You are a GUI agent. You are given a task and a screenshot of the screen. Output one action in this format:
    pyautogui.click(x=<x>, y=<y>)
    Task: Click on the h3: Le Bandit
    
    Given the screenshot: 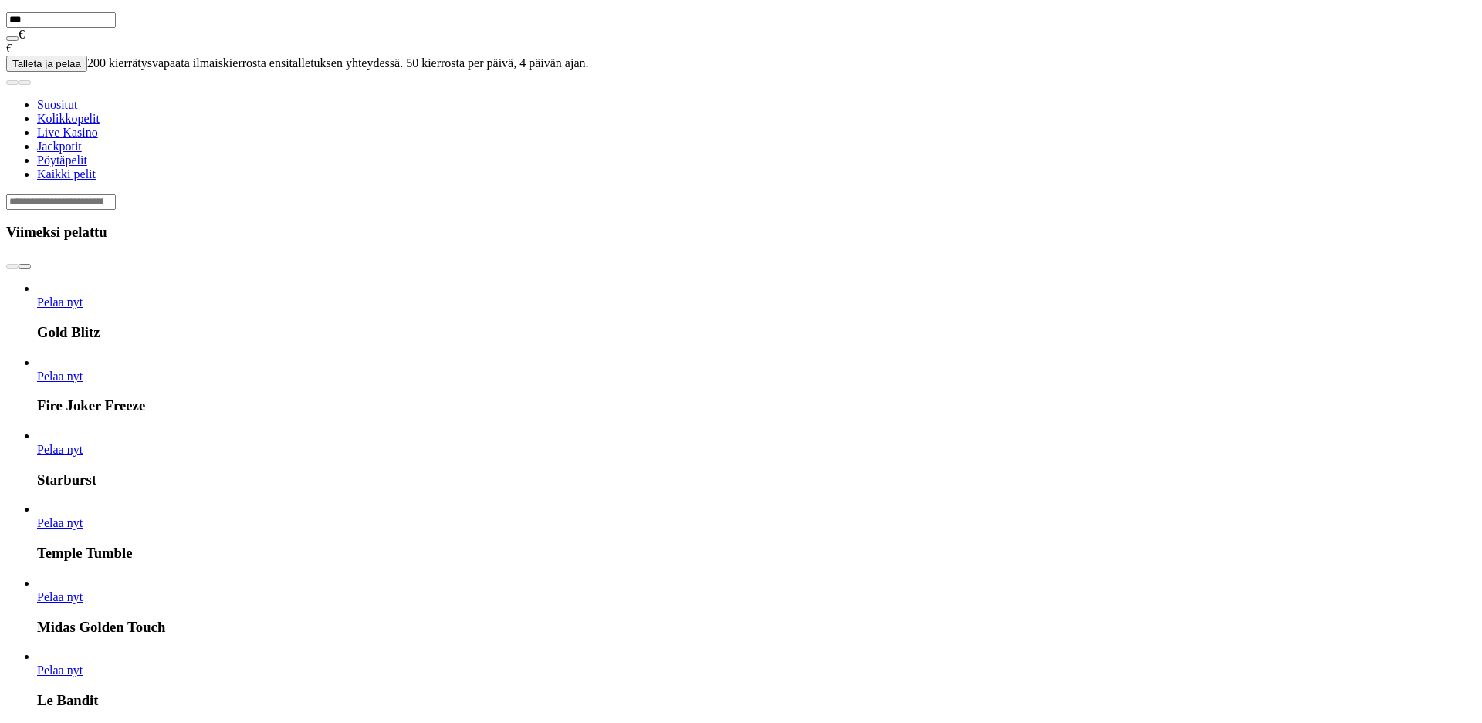 What is the action you would take?
    pyautogui.click(x=756, y=701)
    